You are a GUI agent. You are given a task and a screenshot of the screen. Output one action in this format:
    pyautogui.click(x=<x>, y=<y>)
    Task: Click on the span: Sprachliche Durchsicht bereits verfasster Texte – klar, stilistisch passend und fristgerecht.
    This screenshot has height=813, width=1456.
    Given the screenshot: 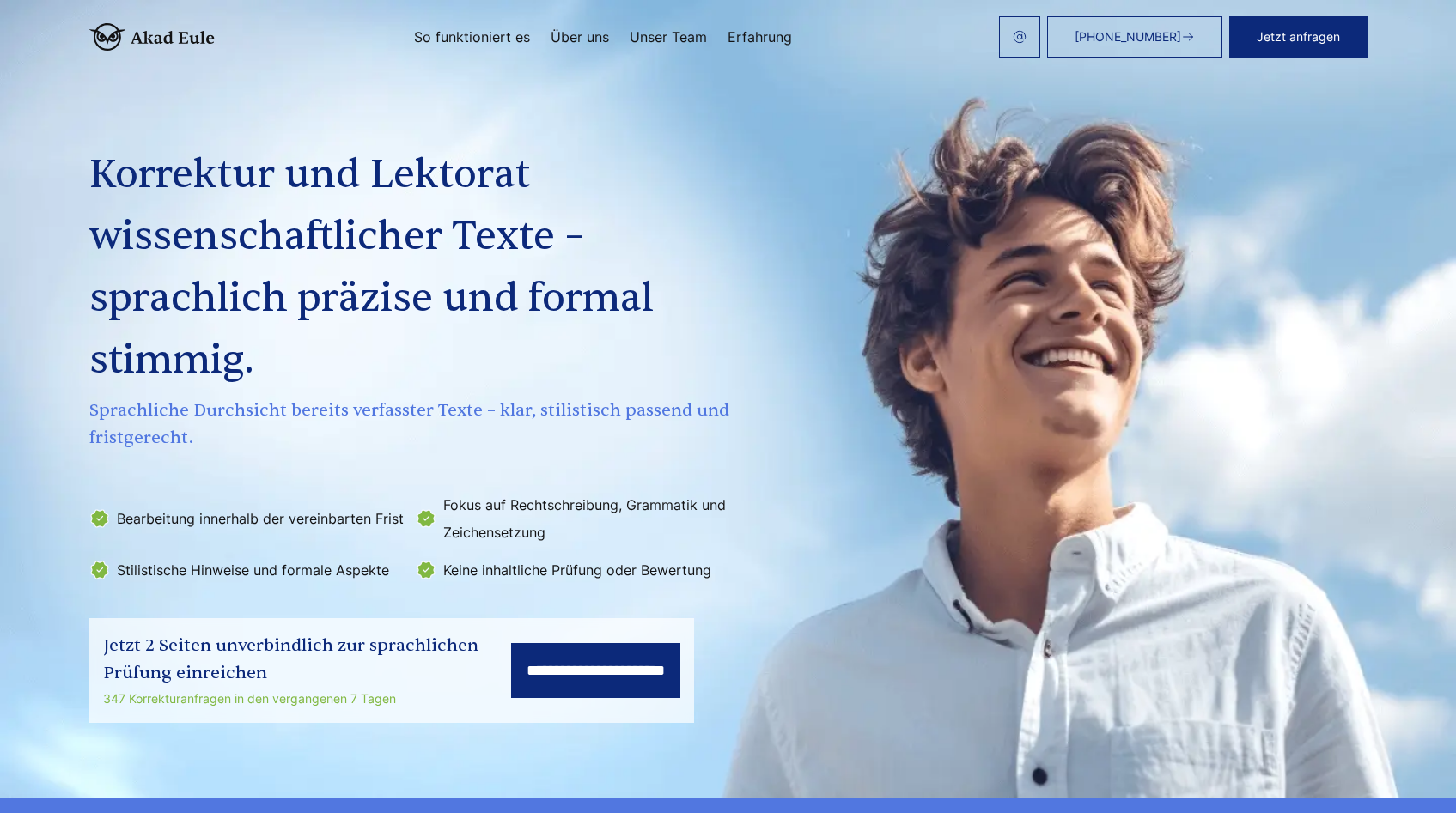 What is the action you would take?
    pyautogui.click(x=412, y=424)
    